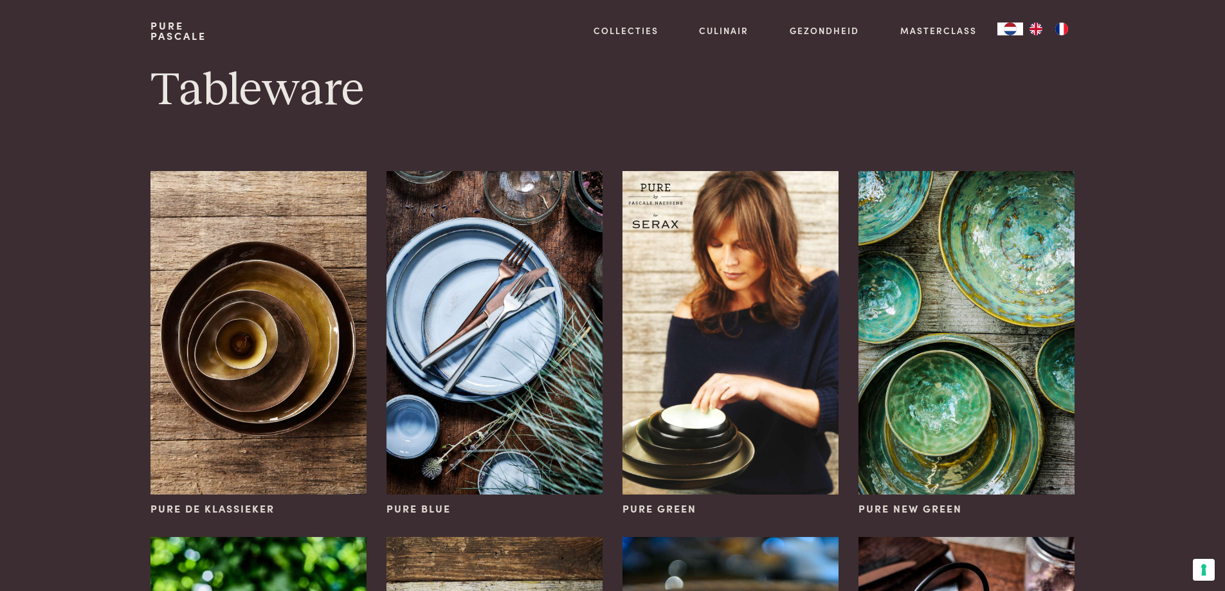 The image size is (1225, 591). I want to click on a: Pure de klassieker Pure de klassieker, so click(258, 343).